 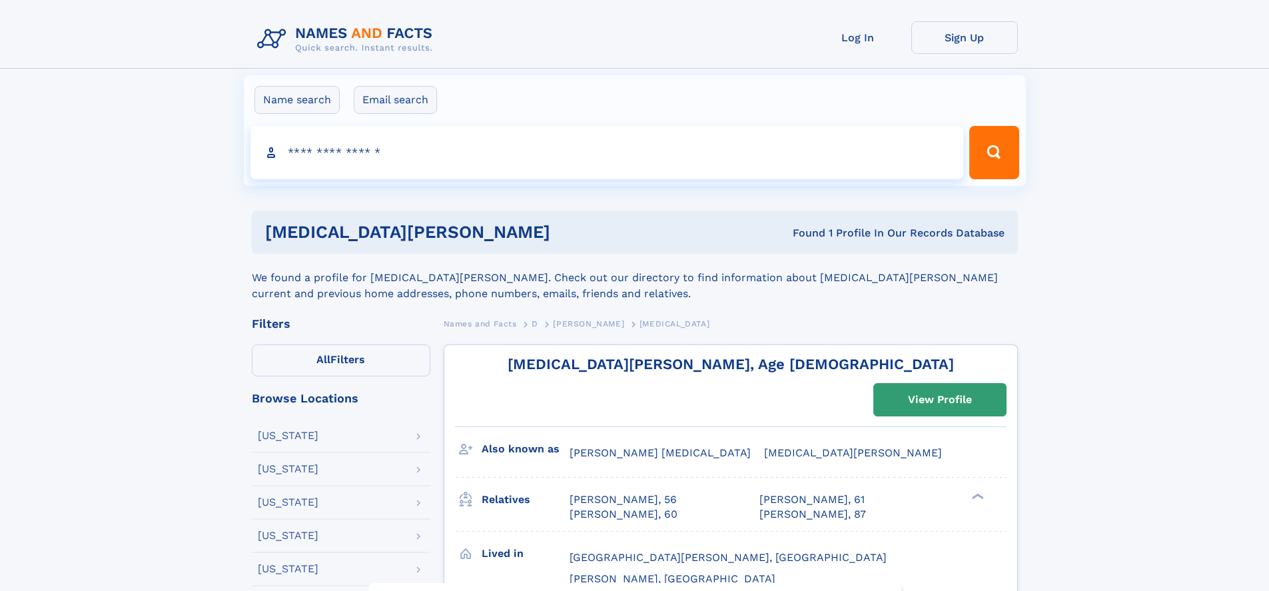 What do you see at coordinates (526, 554) in the screenshot?
I see `h3: Lived in` at bounding box center [526, 554].